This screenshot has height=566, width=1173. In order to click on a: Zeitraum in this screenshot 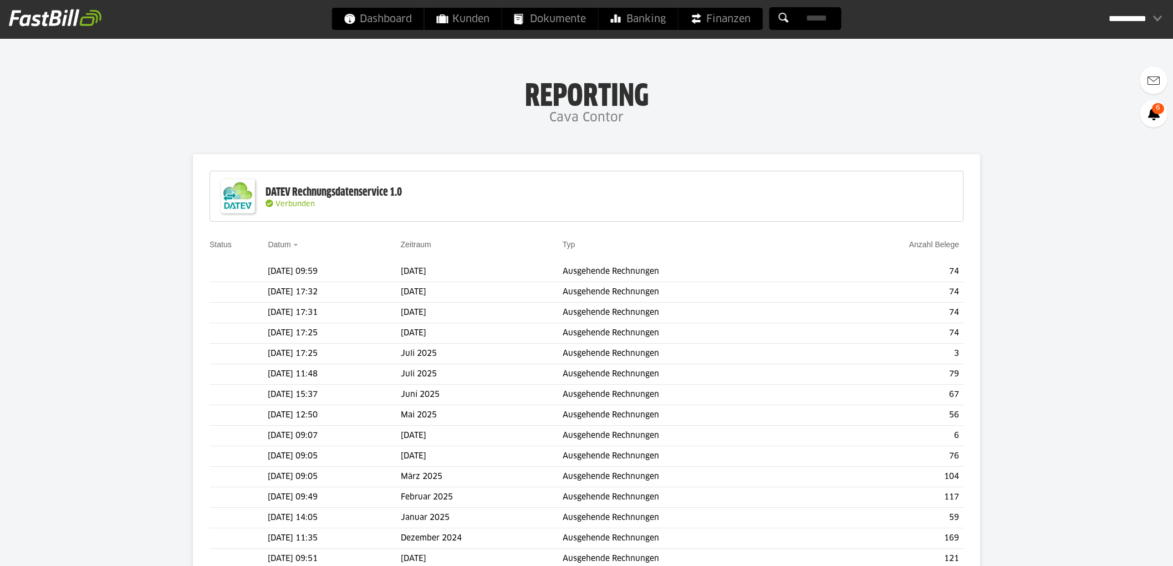, I will do `click(416, 245)`.